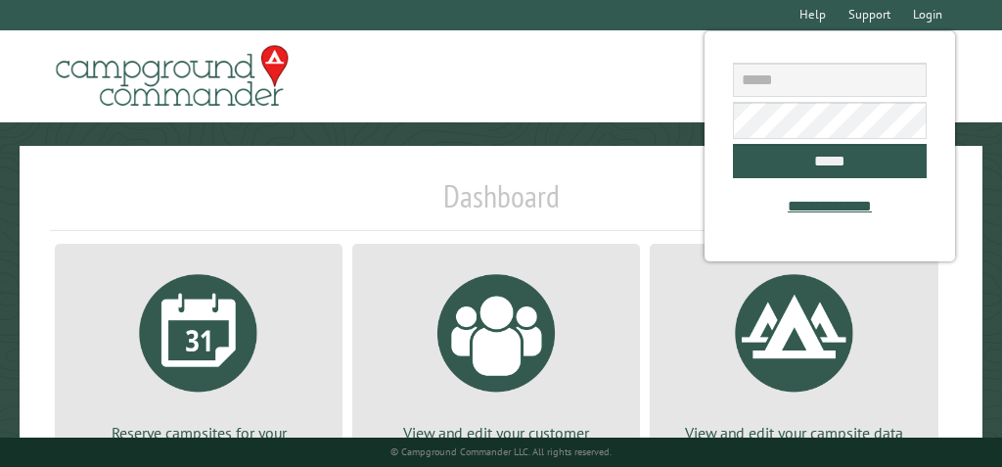 The image size is (1002, 467). I want to click on img: Campground Commander, so click(172, 76).